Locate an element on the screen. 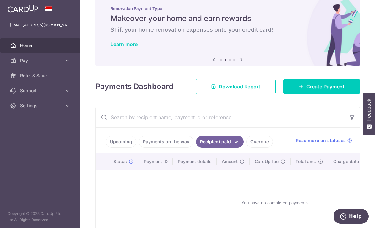  span: Read more on statuses is located at coordinates (321, 141).